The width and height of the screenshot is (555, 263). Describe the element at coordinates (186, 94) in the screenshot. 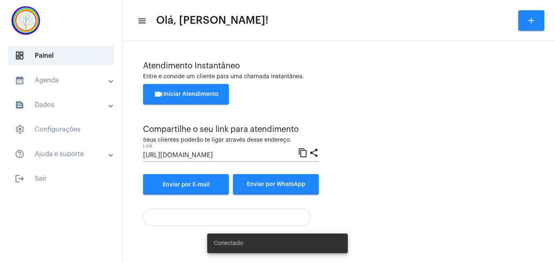

I see `button: Iniciar Atendimento` at that location.